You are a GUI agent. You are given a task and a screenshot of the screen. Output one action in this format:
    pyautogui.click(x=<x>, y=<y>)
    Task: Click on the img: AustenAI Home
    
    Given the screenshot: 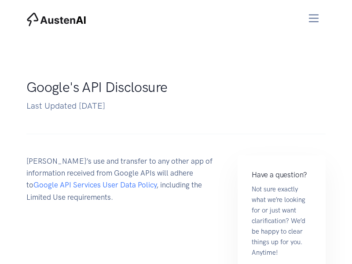 What is the action you would take?
    pyautogui.click(x=56, y=19)
    